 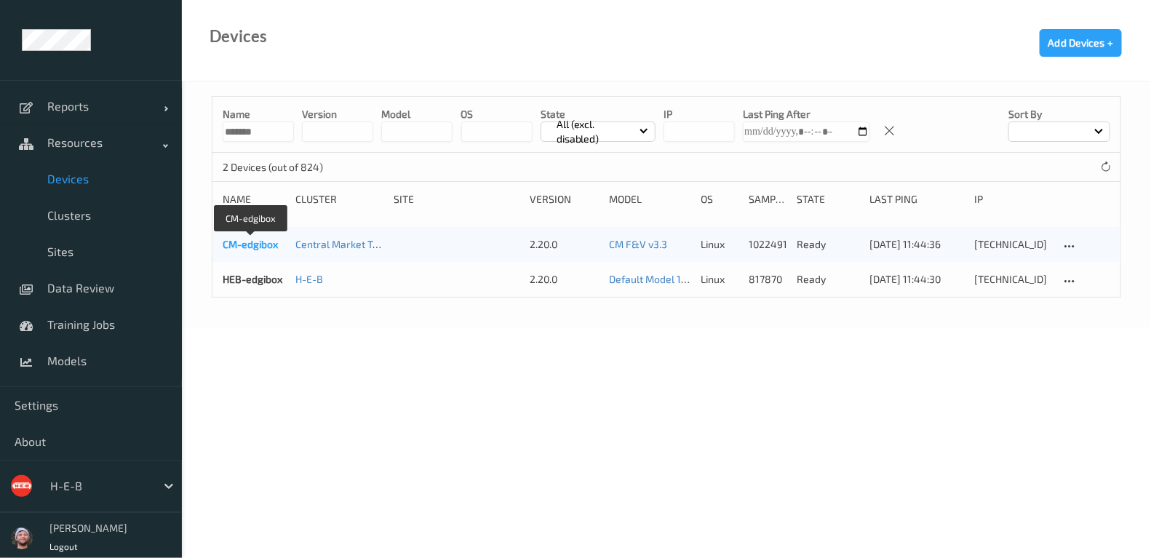 I want to click on div: Name, so click(x=254, y=199).